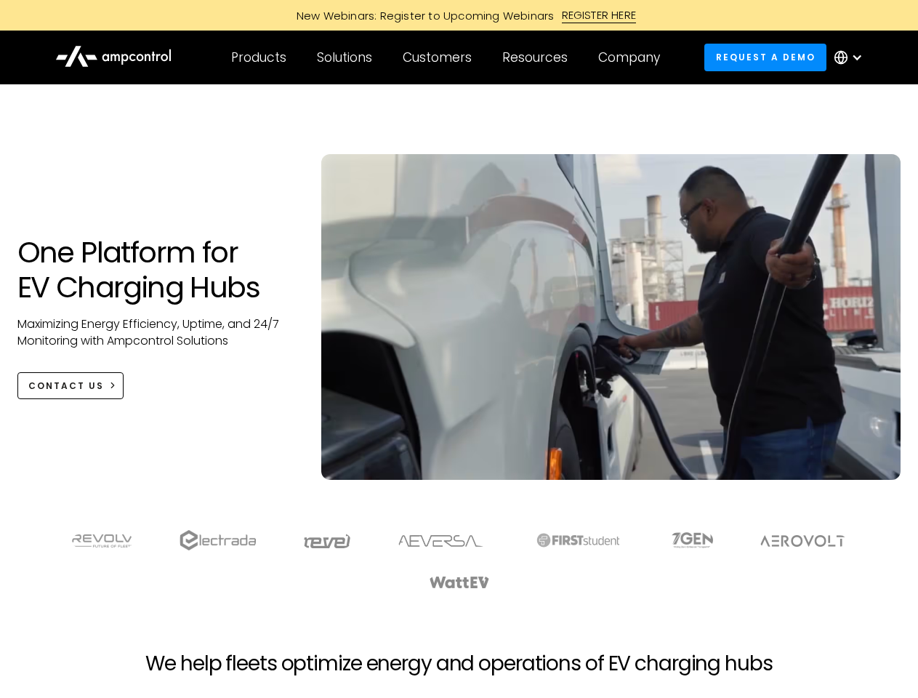 The height and width of the screenshot is (698, 918). I want to click on a: Request a demo, so click(765, 57).